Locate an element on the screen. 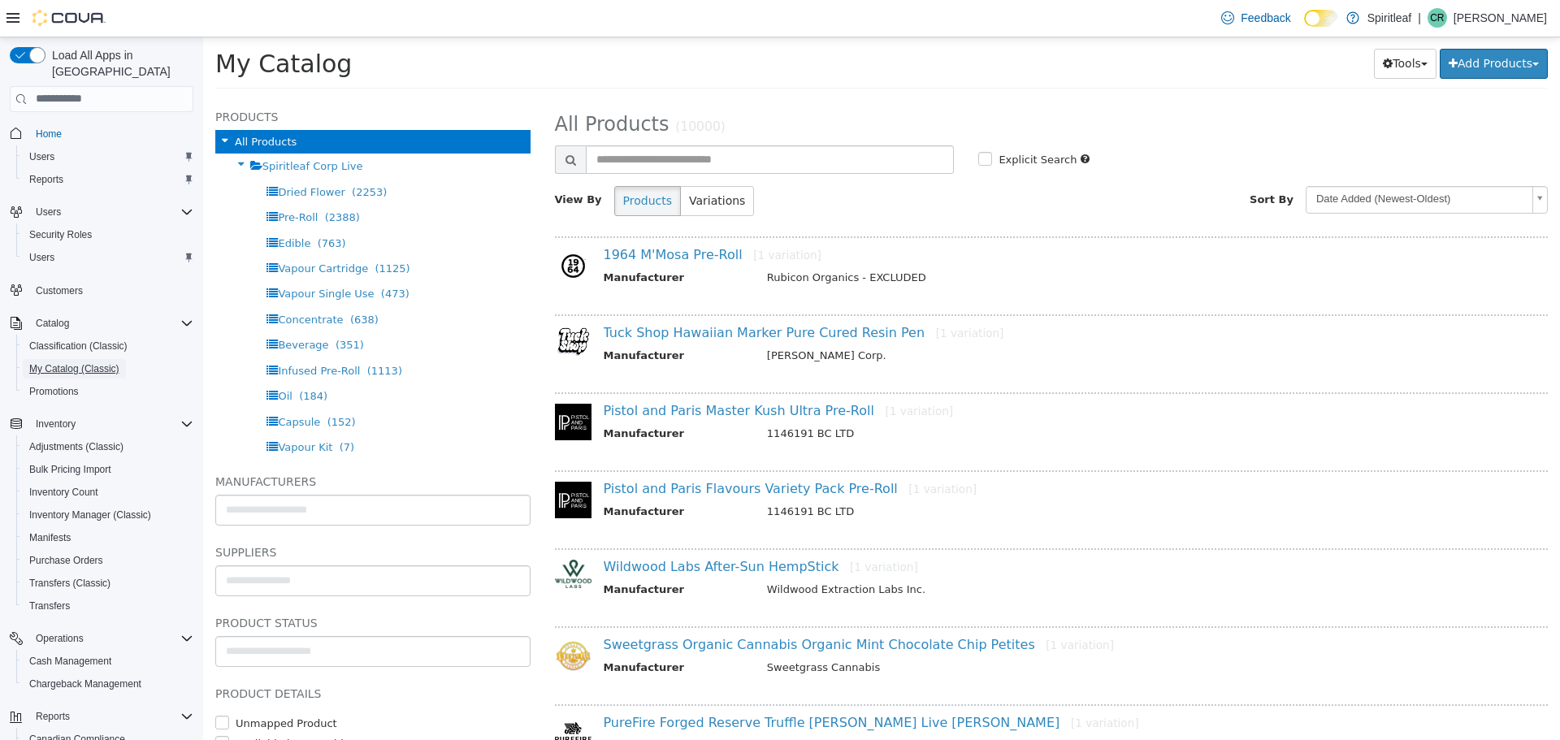 Image resolution: width=1560 pixels, height=740 pixels. span: Dried Flower is located at coordinates (108, 154).